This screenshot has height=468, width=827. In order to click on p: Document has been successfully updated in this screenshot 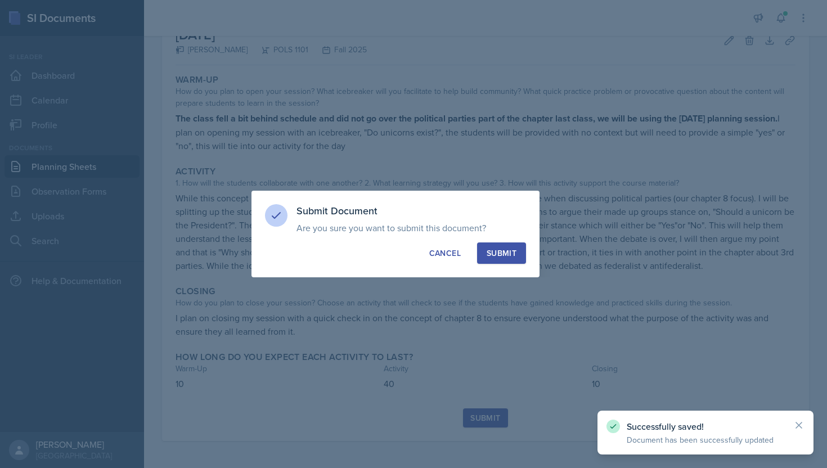, I will do `click(706, 440)`.